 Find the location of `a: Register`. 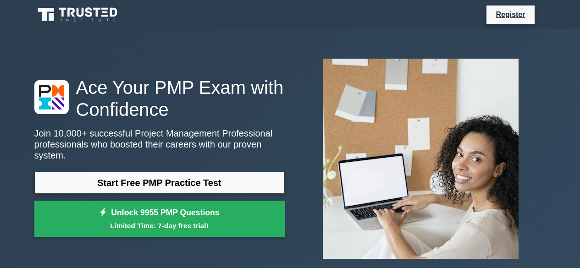

a: Register is located at coordinates (511, 14).